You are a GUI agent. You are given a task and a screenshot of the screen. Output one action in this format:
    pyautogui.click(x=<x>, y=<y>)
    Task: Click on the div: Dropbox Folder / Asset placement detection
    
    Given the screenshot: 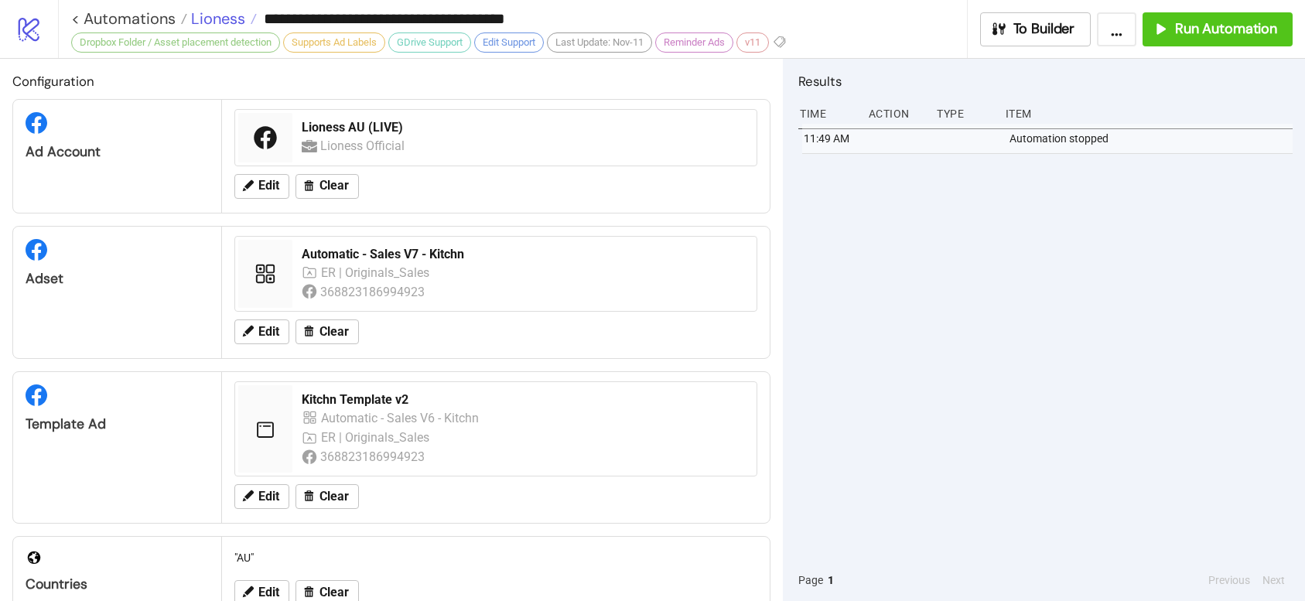 What is the action you would take?
    pyautogui.click(x=176, y=43)
    